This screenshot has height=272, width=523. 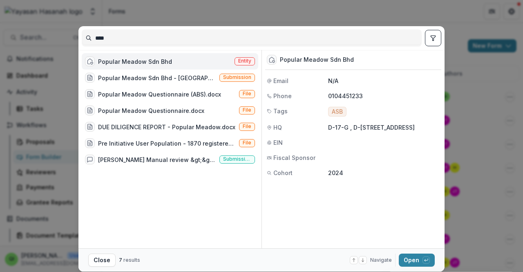 I want to click on p: 2024, so click(x=384, y=173).